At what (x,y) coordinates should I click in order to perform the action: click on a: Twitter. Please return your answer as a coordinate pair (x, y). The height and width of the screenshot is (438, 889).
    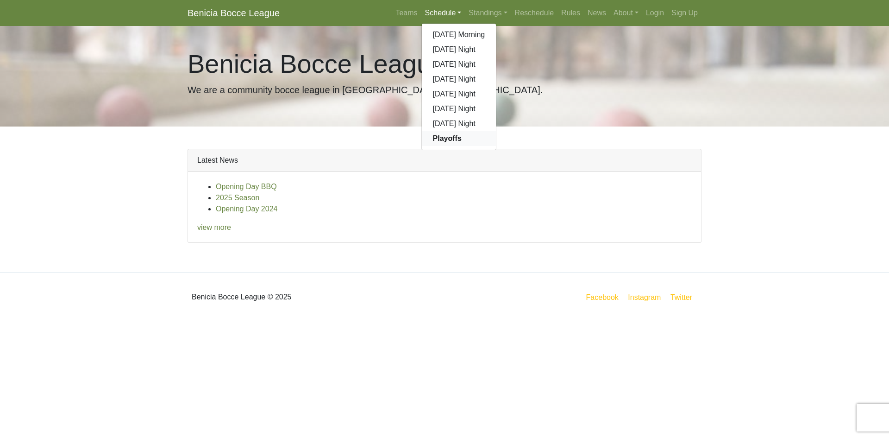
    Looking at the image, I should click on (684, 297).